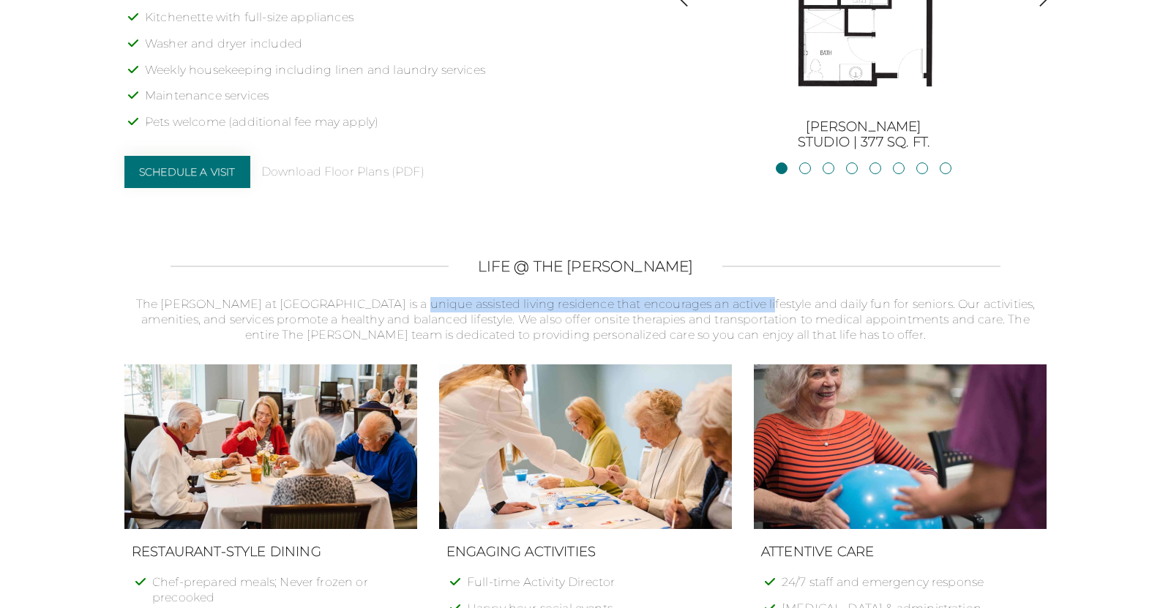  Describe the element at coordinates (399, 128) in the screenshot. I see `li: Pets welcome (additional fee may apply)` at that location.